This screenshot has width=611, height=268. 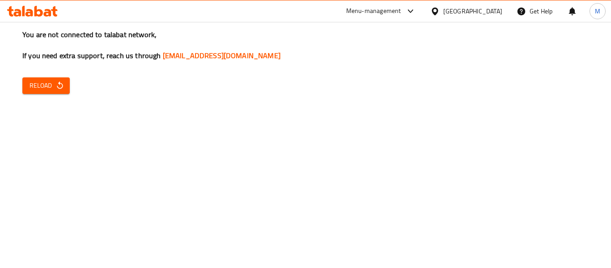 I want to click on span: M, so click(x=598, y=11).